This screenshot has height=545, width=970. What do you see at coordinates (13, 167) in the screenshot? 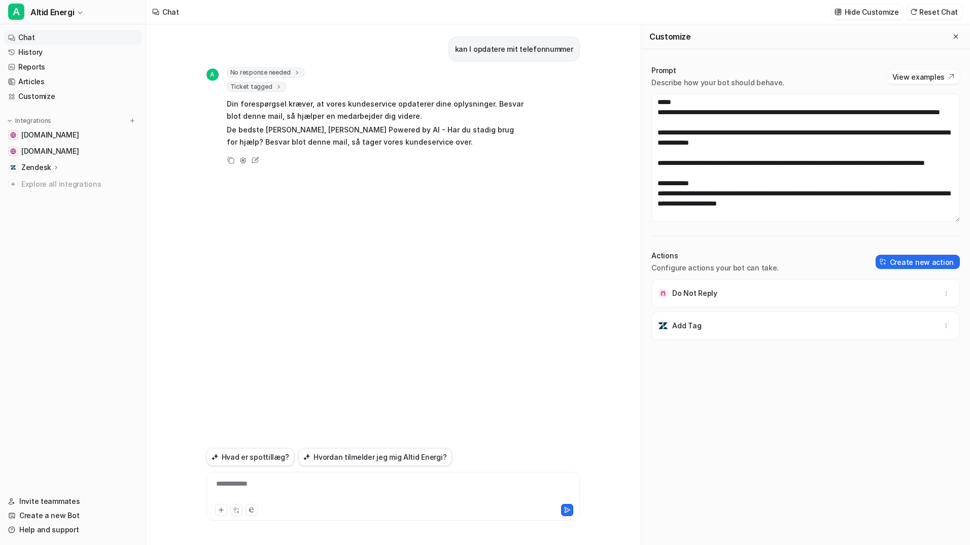
I see `img: Zendesk` at bounding box center [13, 167].